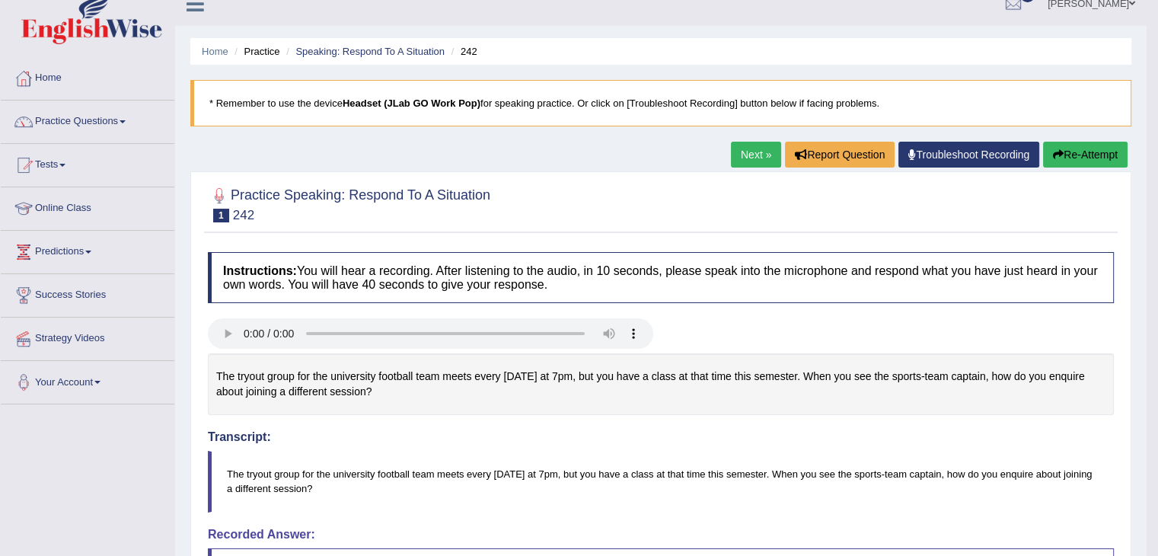 The width and height of the screenshot is (1158, 556). Describe the element at coordinates (88, 250) in the screenshot. I see `a: Predictions` at that location.